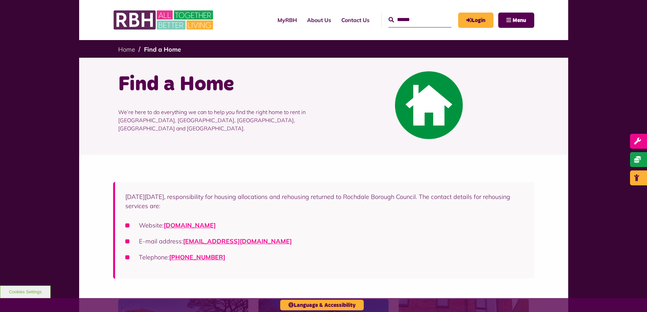 The image size is (647, 312). Describe the element at coordinates (517, 20) in the screenshot. I see `button: Navigation` at that location.